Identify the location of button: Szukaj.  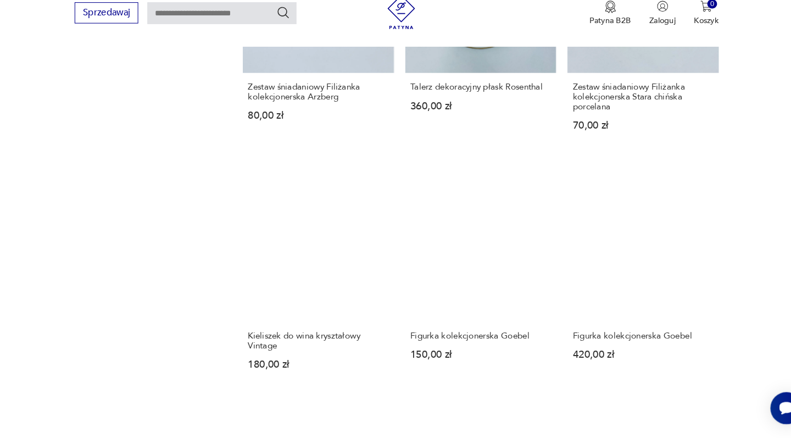
(287, 30).